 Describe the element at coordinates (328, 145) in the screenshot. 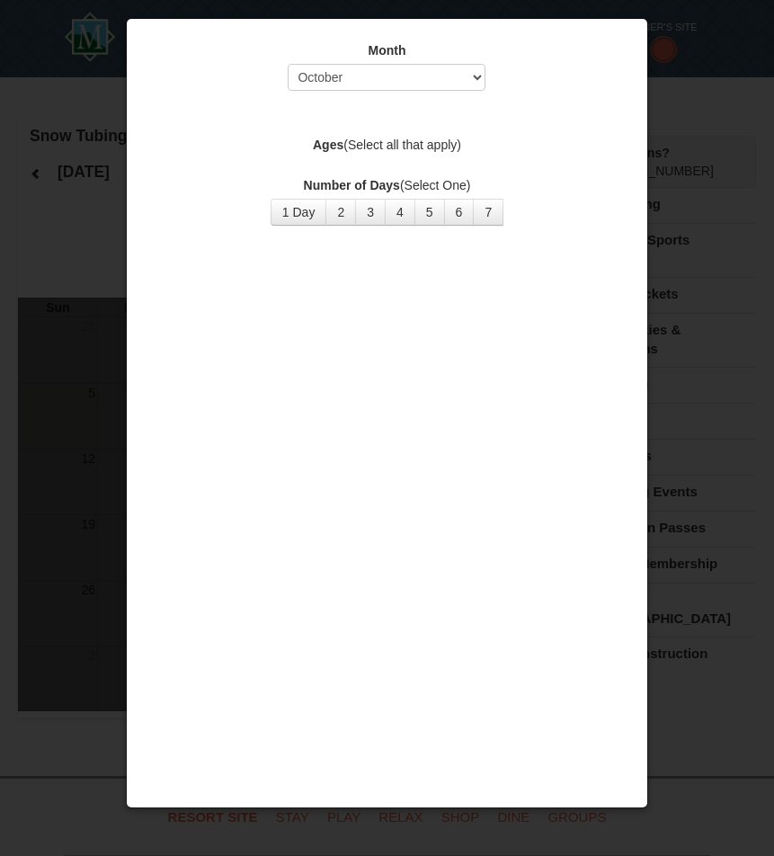

I see `strong: Ages` at that location.